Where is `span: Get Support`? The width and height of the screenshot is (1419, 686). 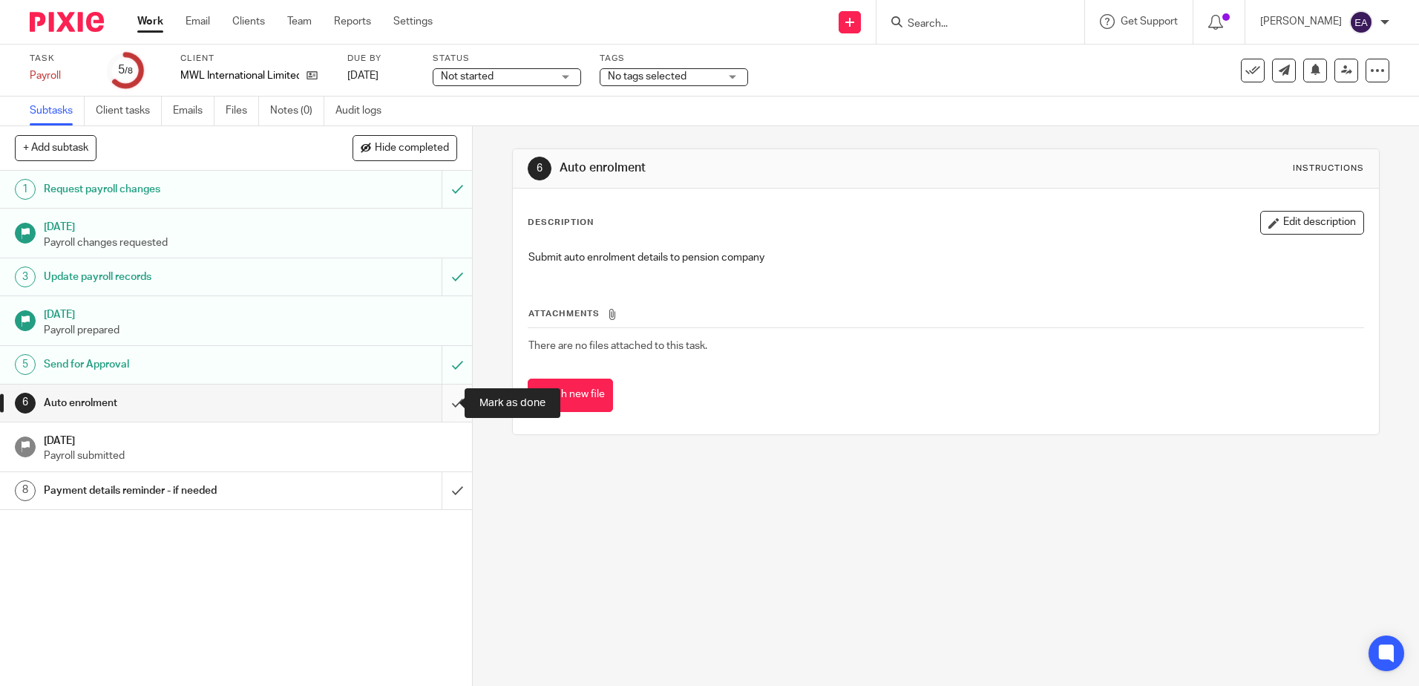
span: Get Support is located at coordinates (1149, 22).